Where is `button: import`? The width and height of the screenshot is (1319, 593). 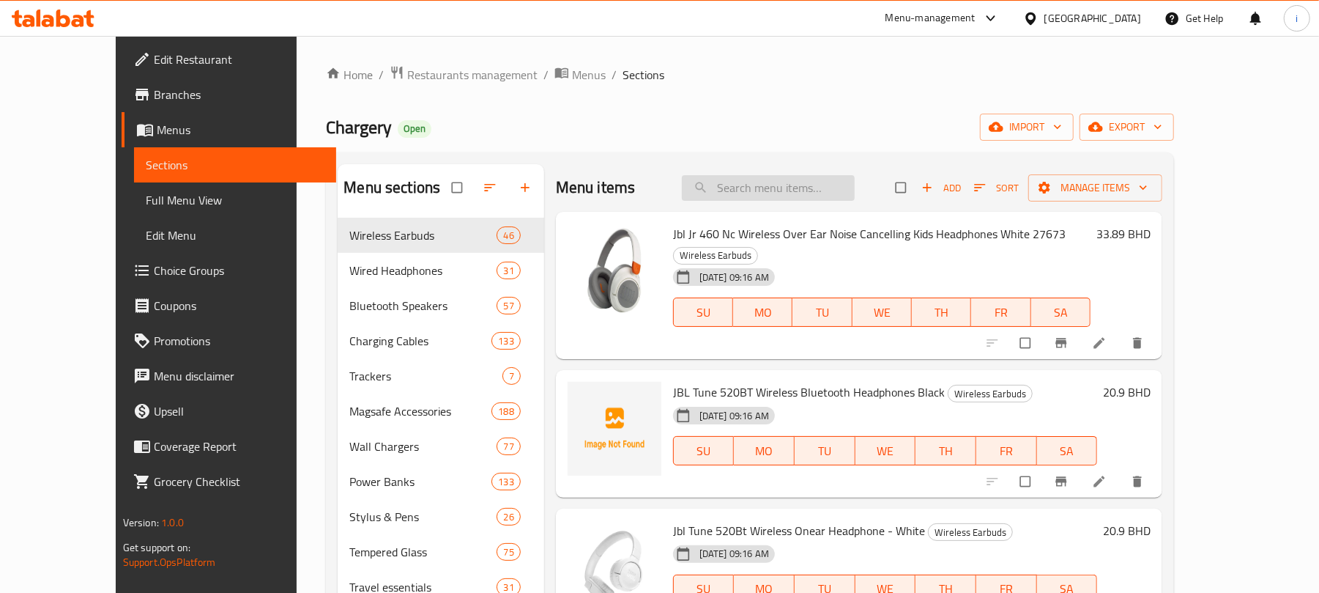
button: import is located at coordinates (1027, 127).